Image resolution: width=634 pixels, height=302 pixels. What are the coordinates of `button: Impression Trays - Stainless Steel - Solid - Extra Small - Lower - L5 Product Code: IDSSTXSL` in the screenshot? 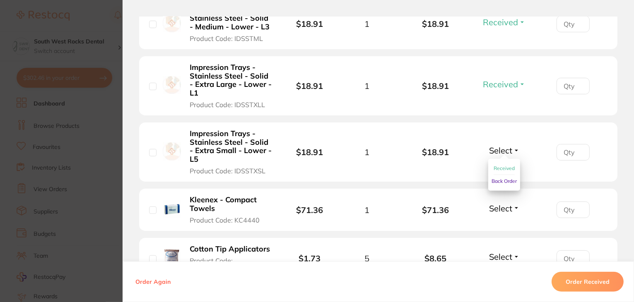 It's located at (231, 152).